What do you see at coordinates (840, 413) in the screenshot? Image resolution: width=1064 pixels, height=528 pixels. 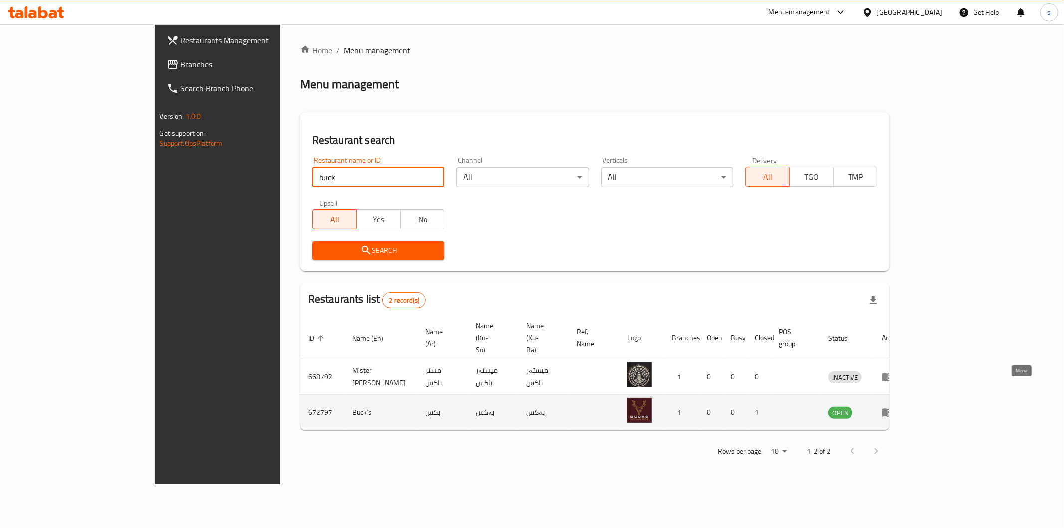 I see `div: OPEN` at bounding box center [840, 413].